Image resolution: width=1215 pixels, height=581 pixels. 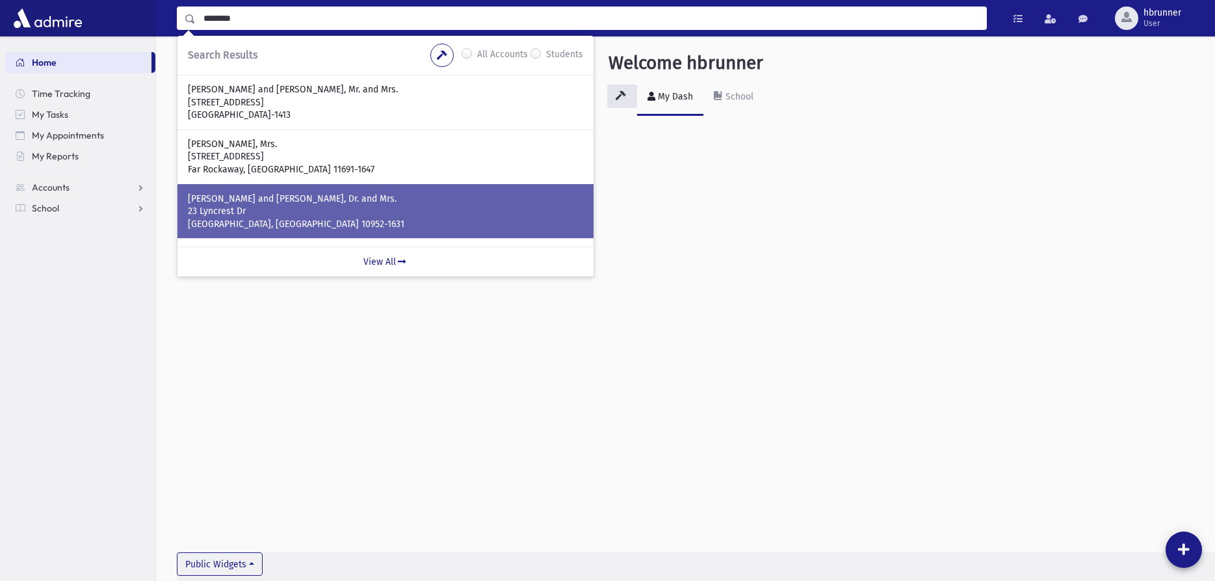 What do you see at coordinates (55, 156) in the screenshot?
I see `span: My Reports` at bounding box center [55, 156].